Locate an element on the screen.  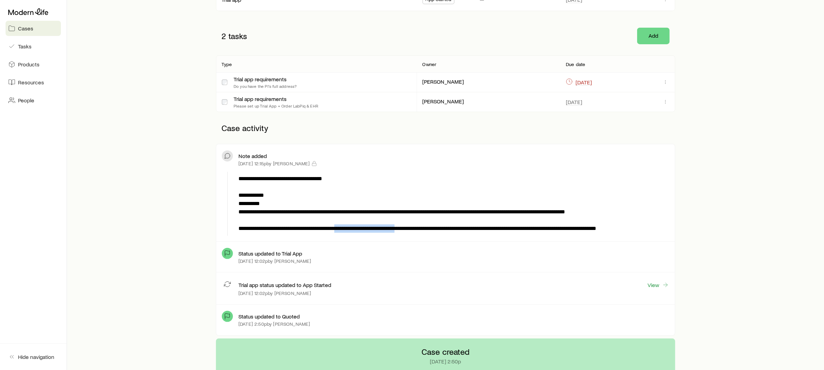
button: Hide navigation is located at coordinates (33, 357).